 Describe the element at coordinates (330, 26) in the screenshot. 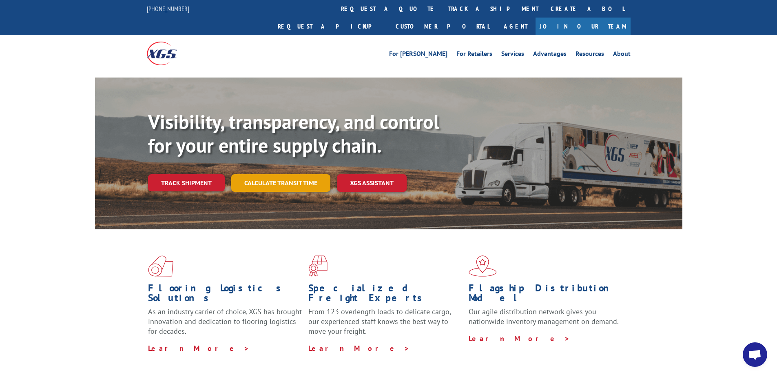

I see `a: Request a pickup` at that location.